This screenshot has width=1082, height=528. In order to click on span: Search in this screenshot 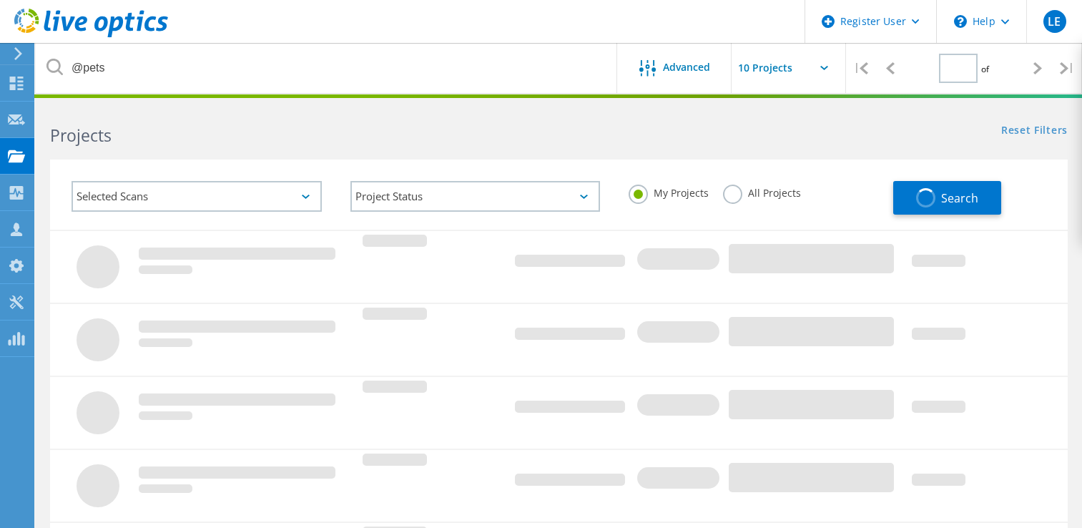, I will do `click(959, 198)`.